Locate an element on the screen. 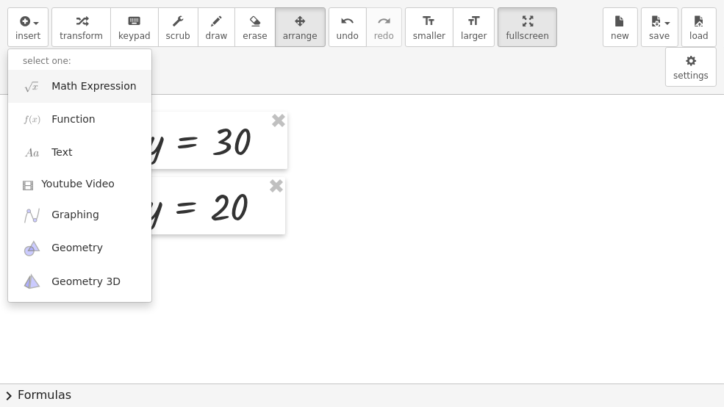  button: fullscreen is located at coordinates (527, 27).